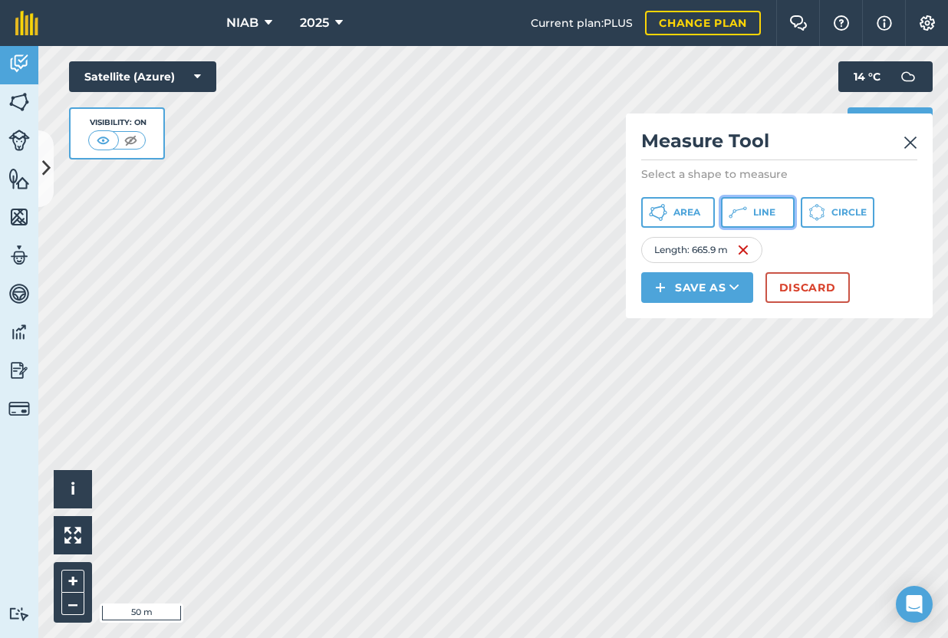  Describe the element at coordinates (697, 288) in the screenshot. I see `button: Save as` at that location.